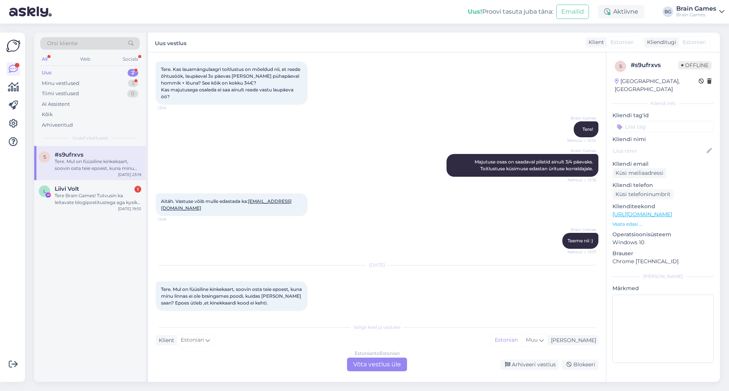  What do you see at coordinates (581, 140) in the screenshot?
I see `span: Nähtud ✓ 13:14` at bounding box center [581, 140].